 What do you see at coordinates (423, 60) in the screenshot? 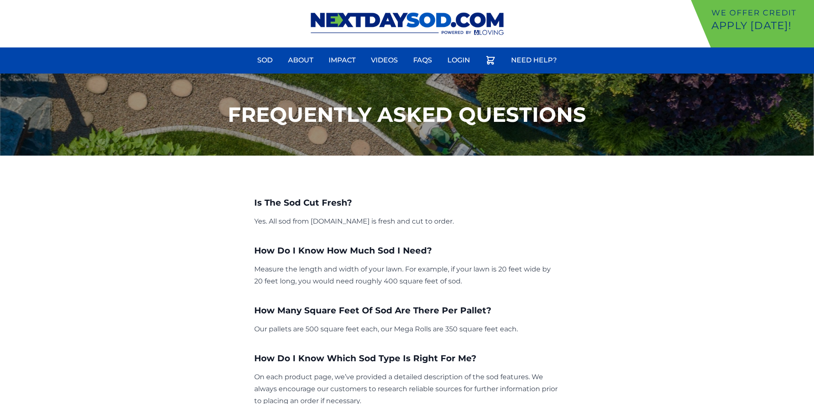
I see `a: FAQs` at bounding box center [423, 60].